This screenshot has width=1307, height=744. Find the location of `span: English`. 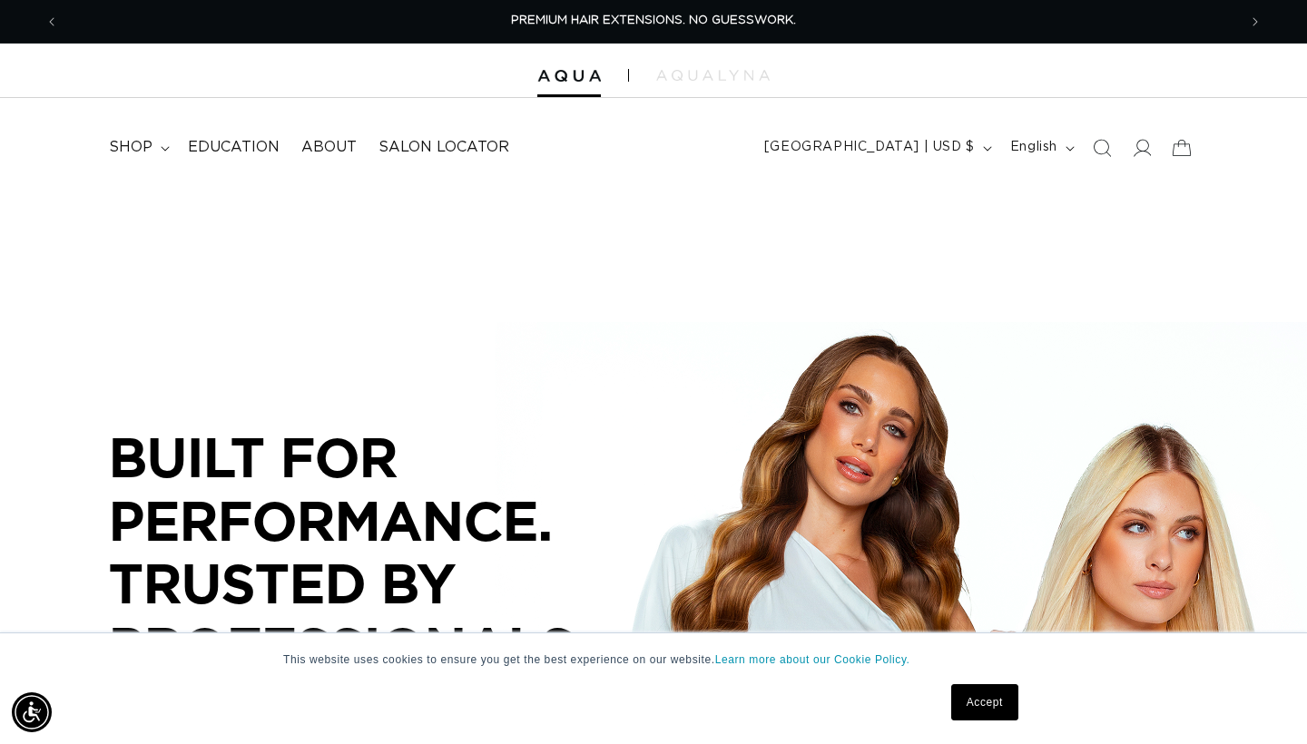

span: English is located at coordinates (1034, 147).